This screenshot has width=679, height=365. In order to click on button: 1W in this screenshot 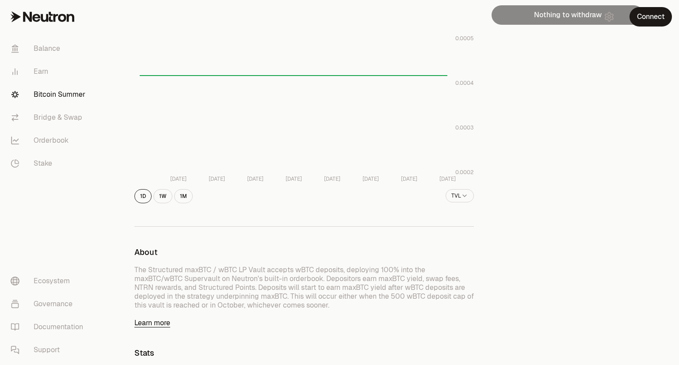, I will do `click(163, 196)`.